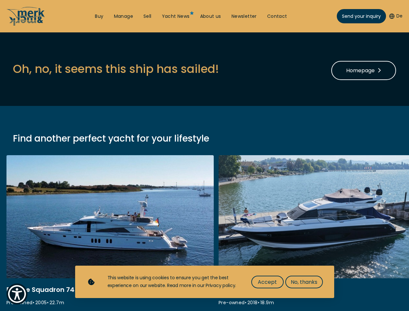 This screenshot has width=409, height=311. Describe the element at coordinates (244, 17) in the screenshot. I see `a: Newsletter` at that location.